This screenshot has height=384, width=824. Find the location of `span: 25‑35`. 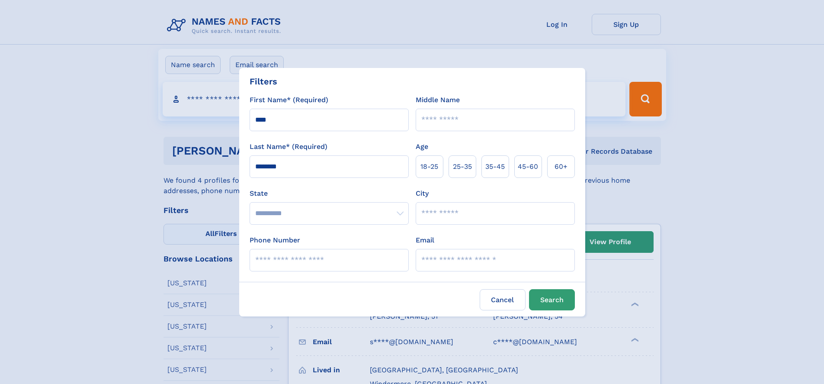

span: 25‑35 is located at coordinates (462, 167).